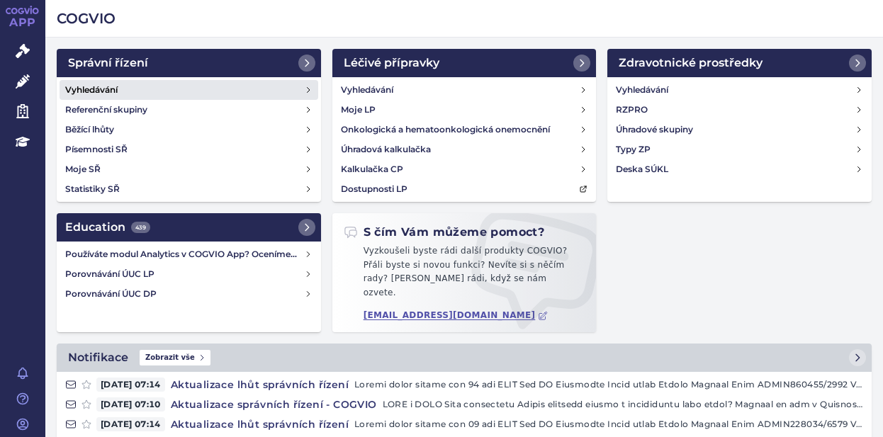 This screenshot has width=883, height=437. What do you see at coordinates (654, 130) in the screenshot?
I see `h4: Úhradové skupiny` at bounding box center [654, 130].